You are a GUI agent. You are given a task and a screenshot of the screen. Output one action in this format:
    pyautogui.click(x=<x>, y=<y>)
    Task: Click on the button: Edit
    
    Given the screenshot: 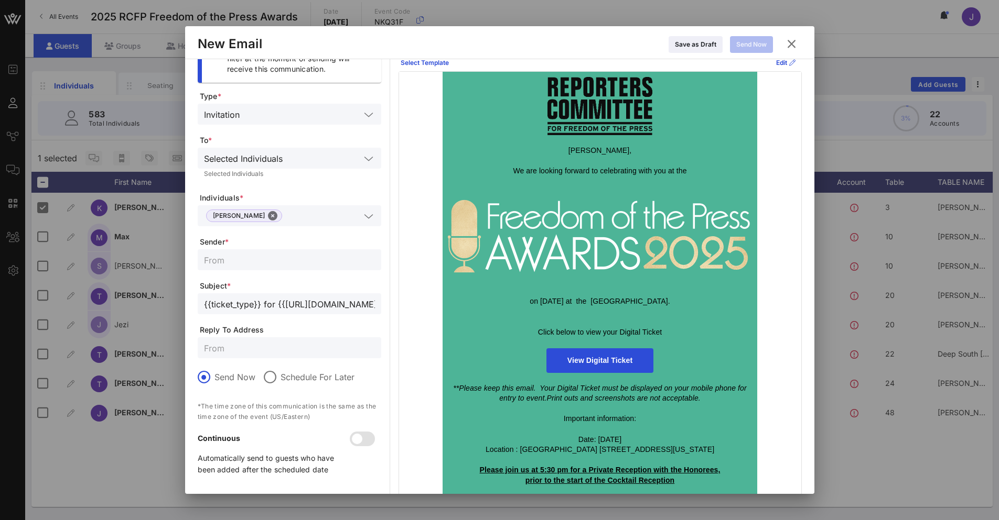 What is the action you would take?
    pyautogui.click(x=785, y=63)
    